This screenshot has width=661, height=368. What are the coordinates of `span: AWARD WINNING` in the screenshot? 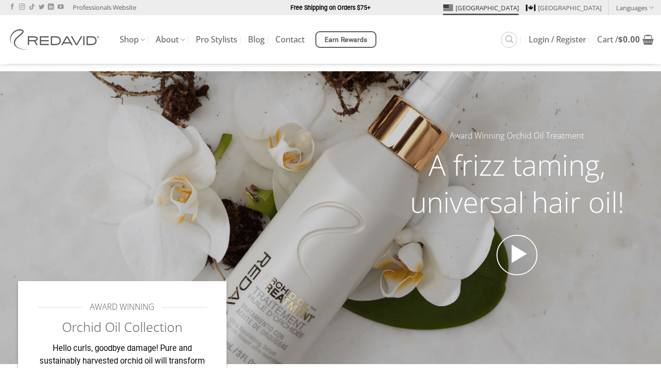 It's located at (122, 307).